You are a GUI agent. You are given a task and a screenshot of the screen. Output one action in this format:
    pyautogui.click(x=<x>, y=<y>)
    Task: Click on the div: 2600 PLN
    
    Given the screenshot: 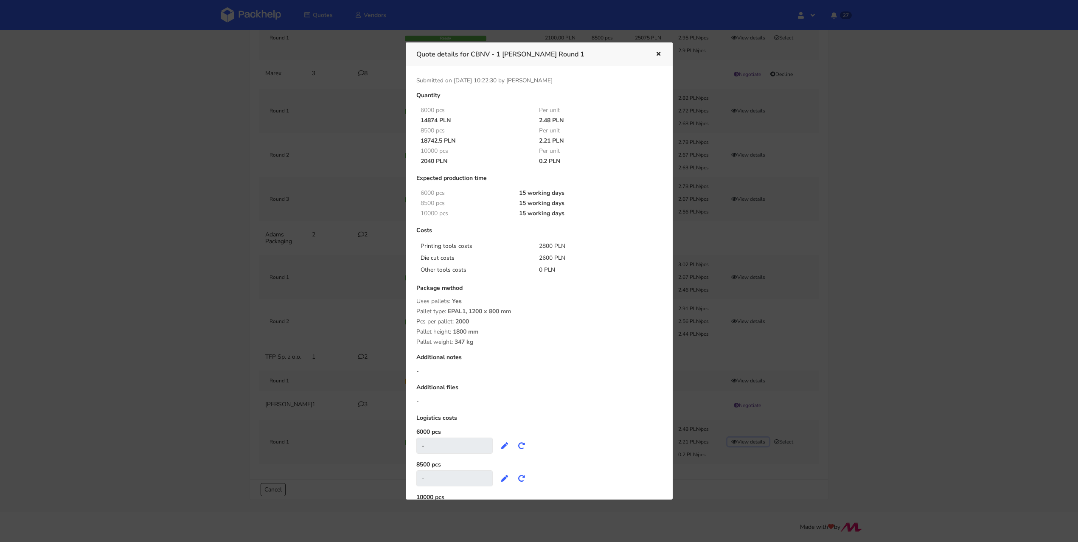 What is the action you would take?
    pyautogui.click(x=592, y=258)
    